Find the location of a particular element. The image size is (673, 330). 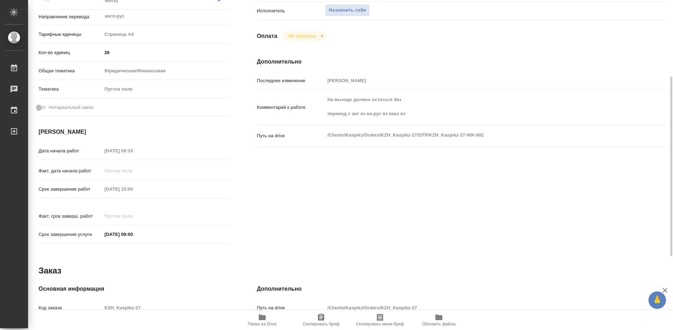

span: Назначить себя is located at coordinates (348, 10).